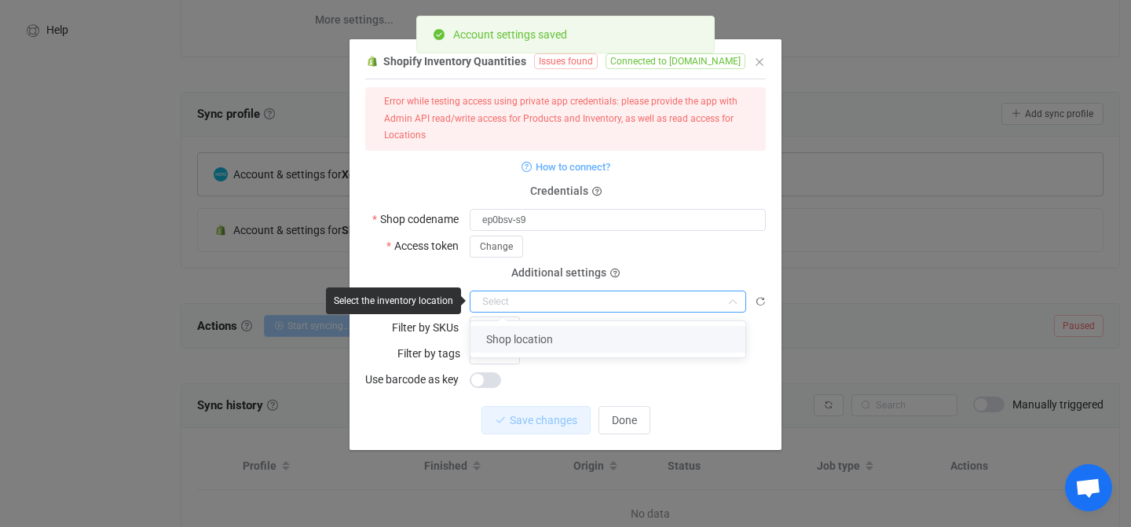  What do you see at coordinates (510, 35) in the screenshot?
I see `p: Account settings saved` at bounding box center [510, 35].